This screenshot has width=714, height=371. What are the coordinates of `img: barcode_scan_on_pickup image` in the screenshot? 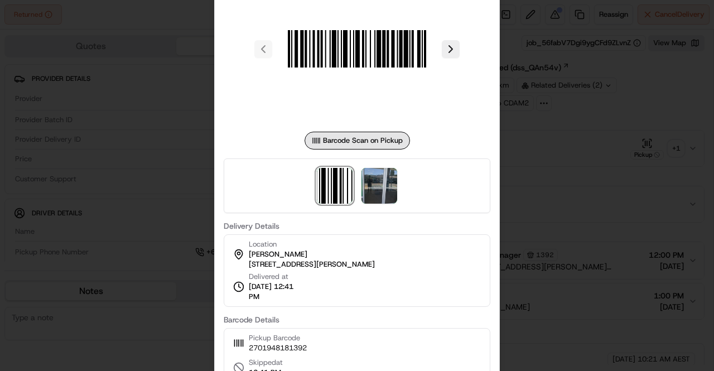 It's located at (335, 186).